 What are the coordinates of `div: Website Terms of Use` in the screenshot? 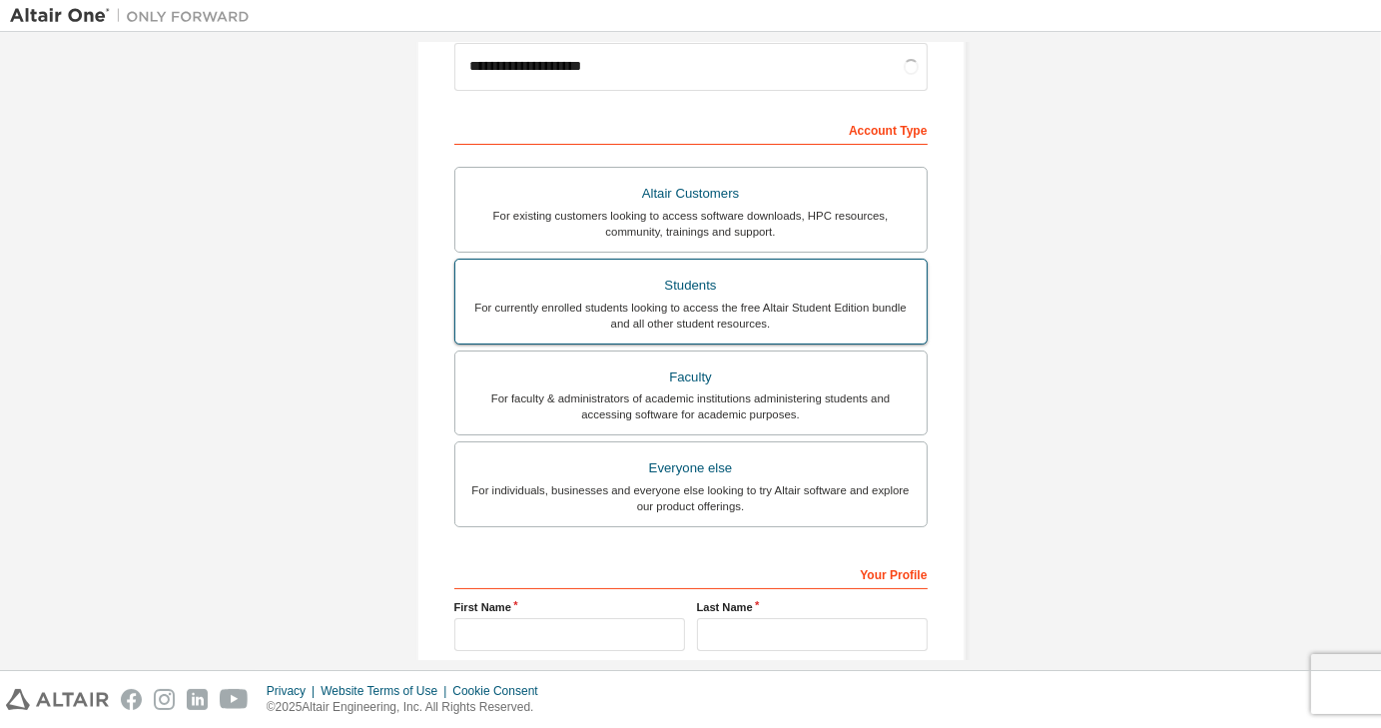 It's located at (387, 691).